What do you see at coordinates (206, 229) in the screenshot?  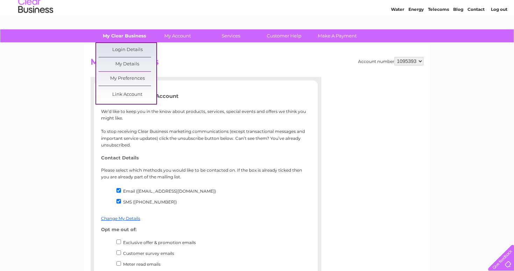 I see `h4: Opt me out of:` at bounding box center [206, 229].